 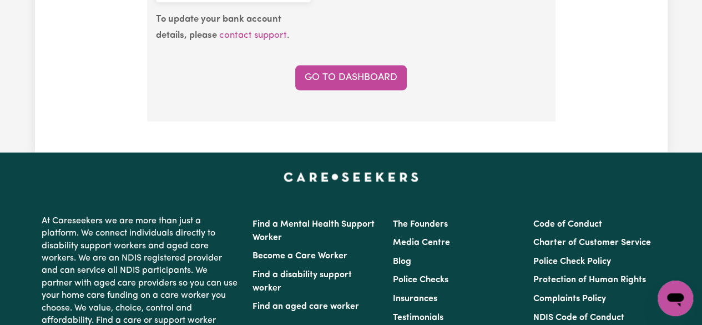 I want to click on a: Careseekers home page, so click(x=351, y=177).